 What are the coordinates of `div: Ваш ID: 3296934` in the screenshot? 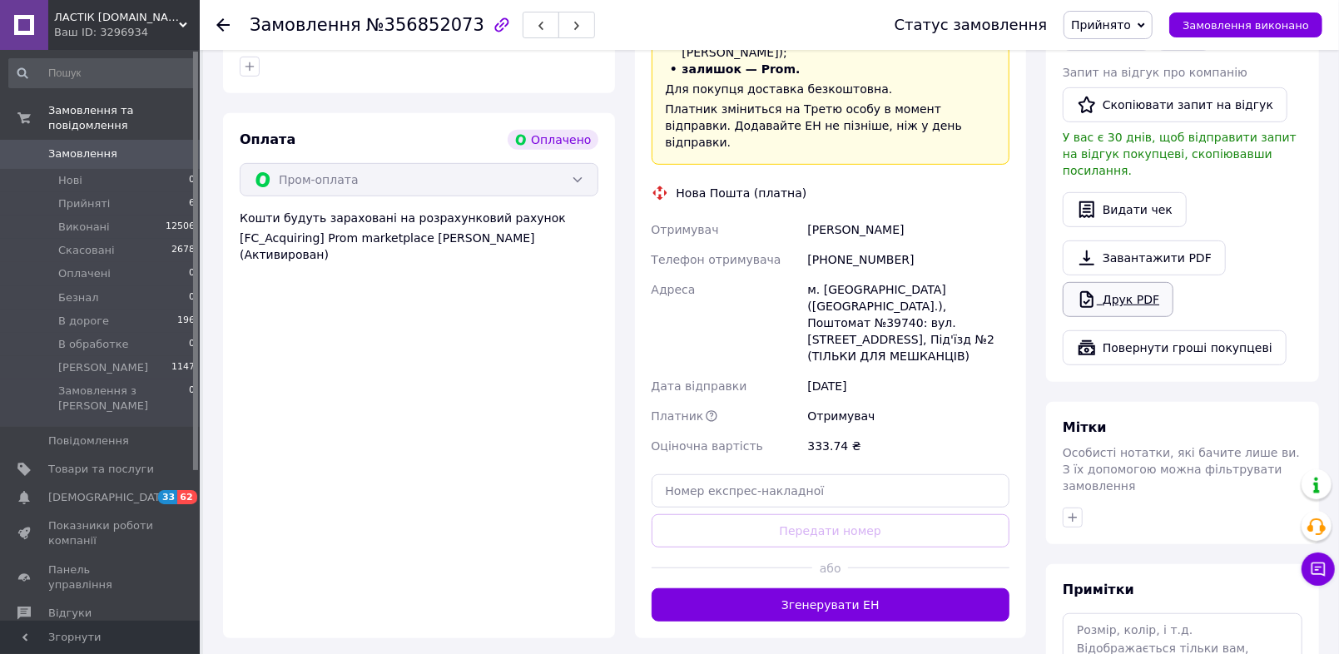 It's located at (127, 32).